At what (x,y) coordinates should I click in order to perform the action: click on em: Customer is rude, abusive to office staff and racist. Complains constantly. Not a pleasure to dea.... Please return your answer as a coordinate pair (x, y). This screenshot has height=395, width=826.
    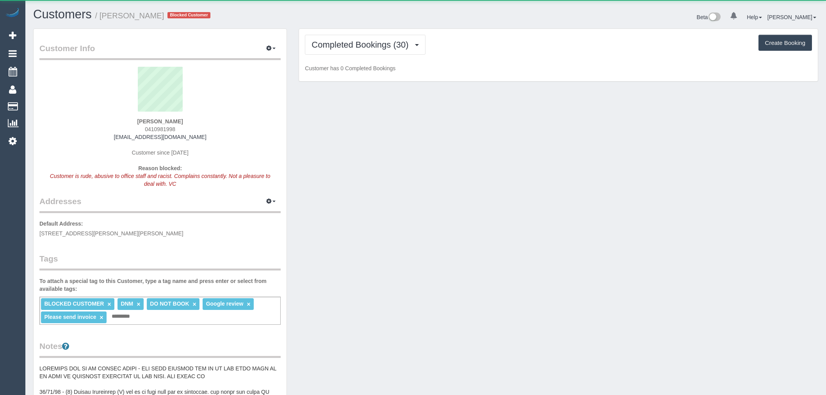
    Looking at the image, I should click on (160, 180).